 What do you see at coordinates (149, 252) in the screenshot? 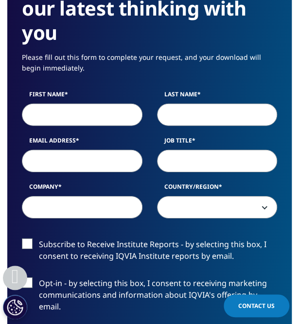
I see `label: Subscribe to Receive Institute Reports - by selecting this box, I consent to receiving IQVIA Inst...` at bounding box center [149, 252].